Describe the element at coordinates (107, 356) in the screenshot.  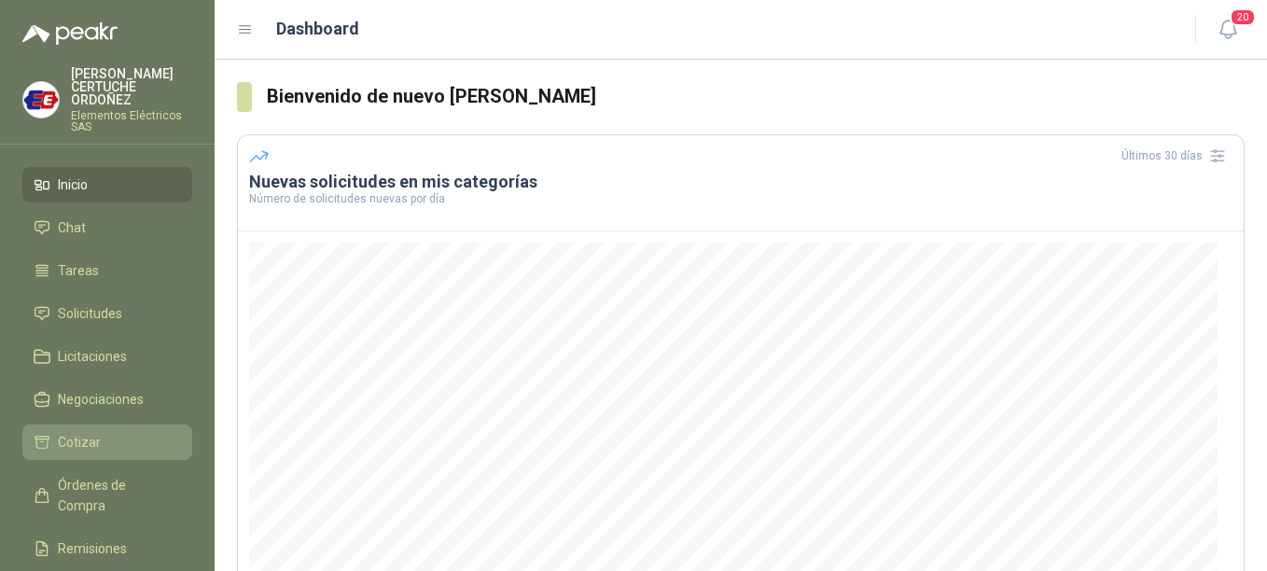
I see `a: Licitaciones` at that location.